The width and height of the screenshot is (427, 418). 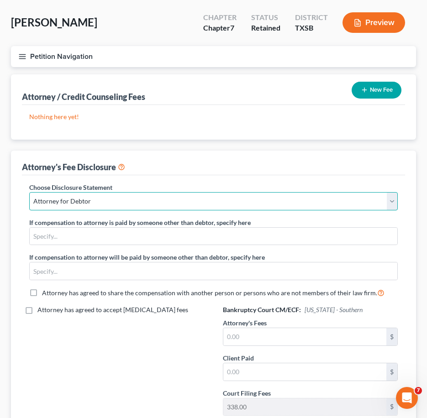 What do you see at coordinates (238, 358) in the screenshot?
I see `label: Client Paid` at bounding box center [238, 358].